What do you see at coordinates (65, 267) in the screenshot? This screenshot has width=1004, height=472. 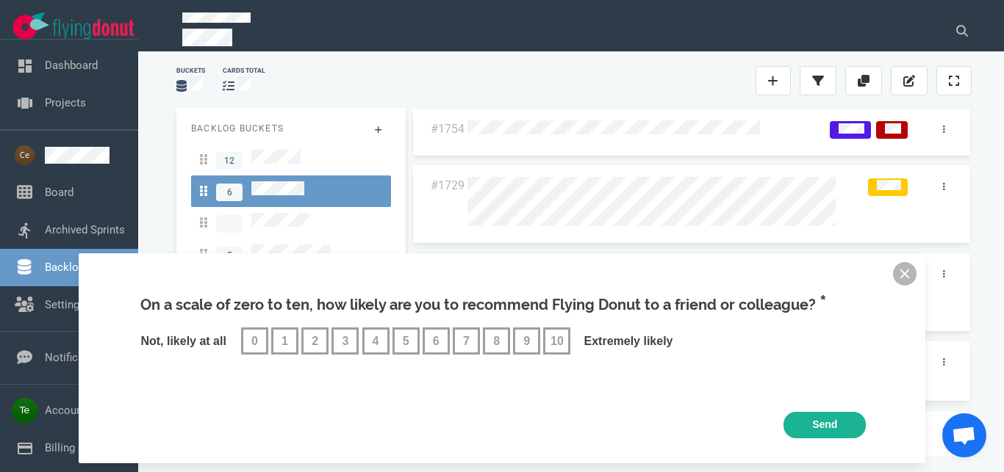 I see `a: Backlog` at bounding box center [65, 267].